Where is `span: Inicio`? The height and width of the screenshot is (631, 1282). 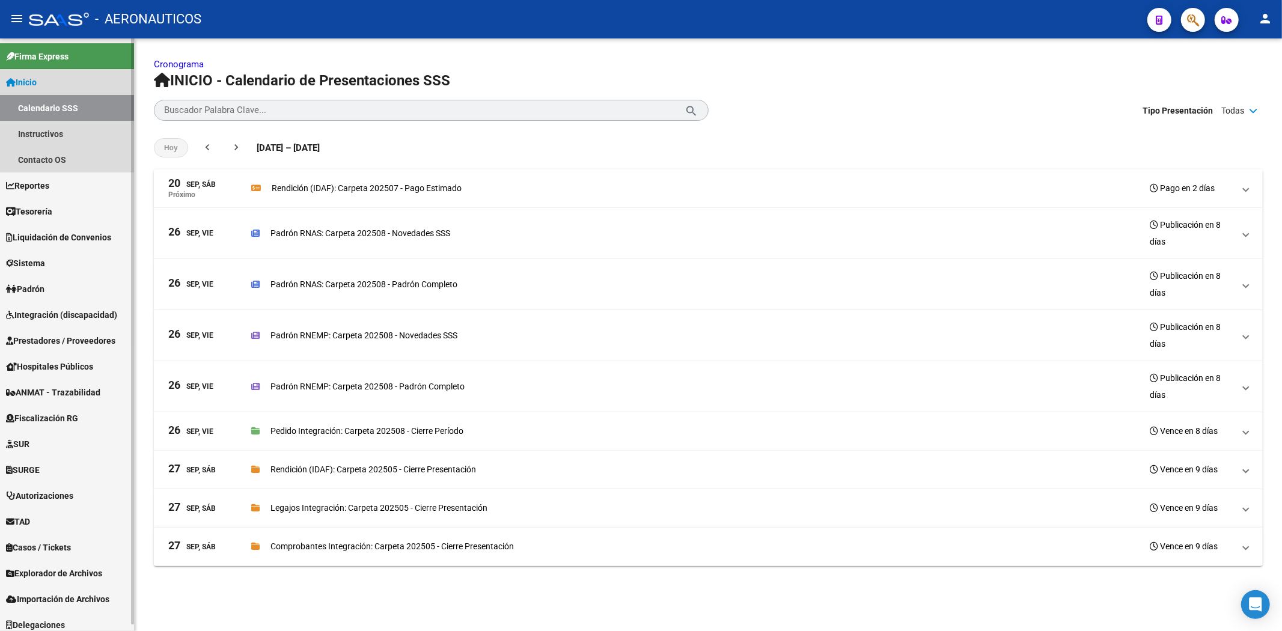
span: Inicio is located at coordinates (21, 82).